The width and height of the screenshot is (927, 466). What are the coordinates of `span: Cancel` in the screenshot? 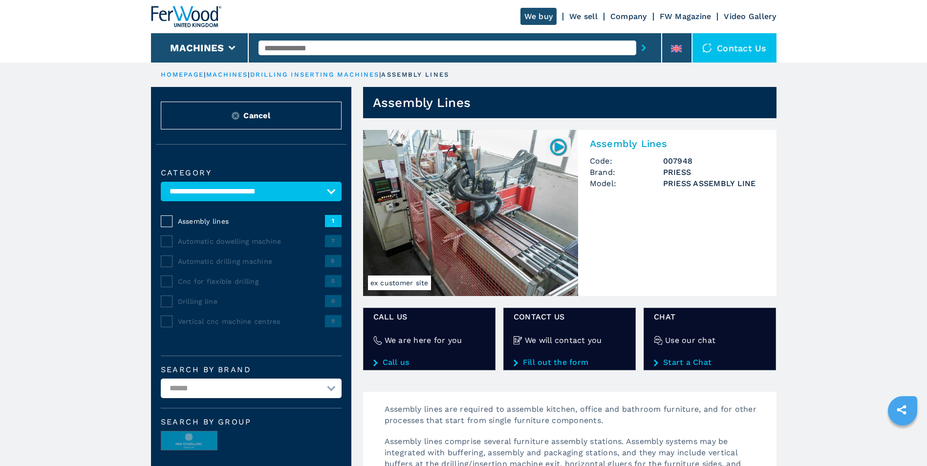 It's located at (257, 115).